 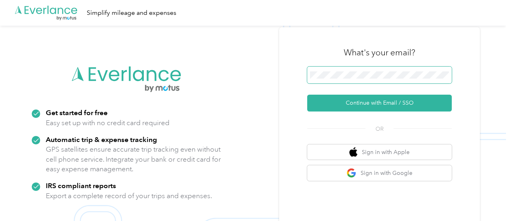 What do you see at coordinates (129, 196) in the screenshot?
I see `p: Export a complete record of your trips and expenses.` at bounding box center [129, 196].